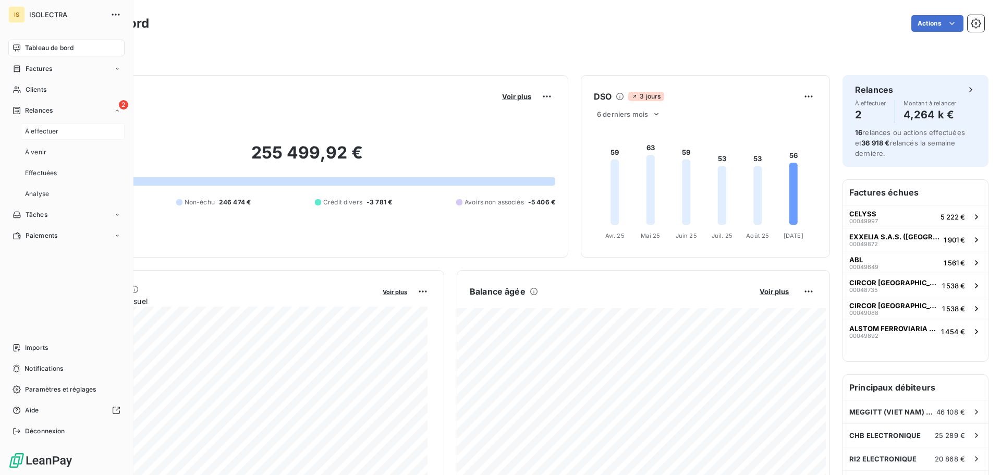 This screenshot has height=475, width=1001. What do you see at coordinates (36, 215) in the screenshot?
I see `span: Tâches` at bounding box center [36, 215].